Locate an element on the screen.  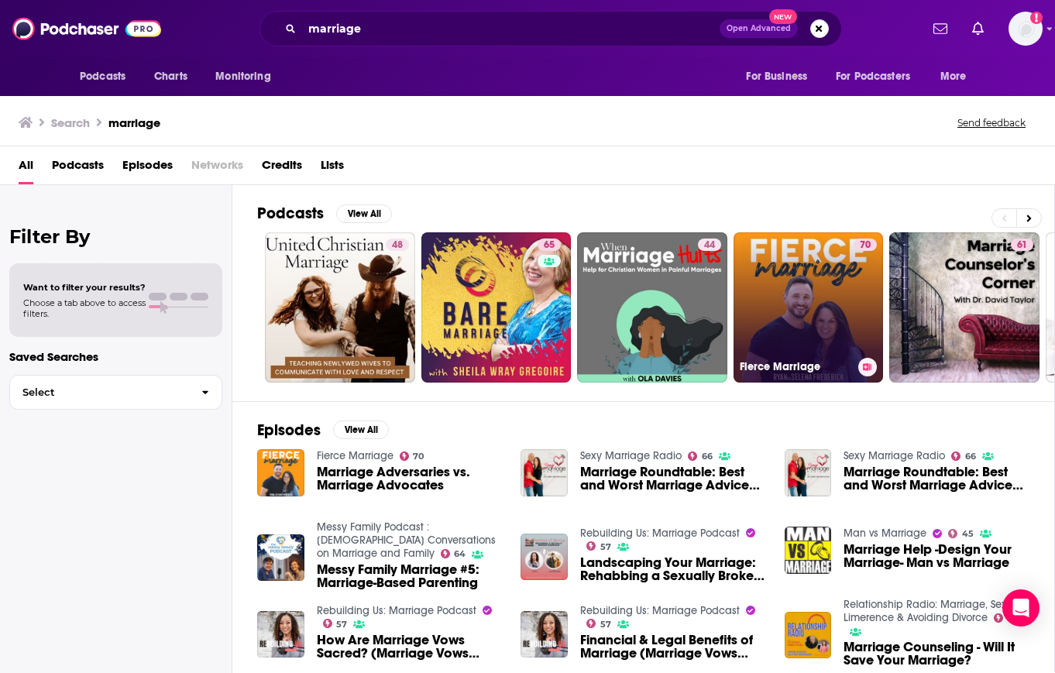
span: 45 is located at coordinates (968, 534).